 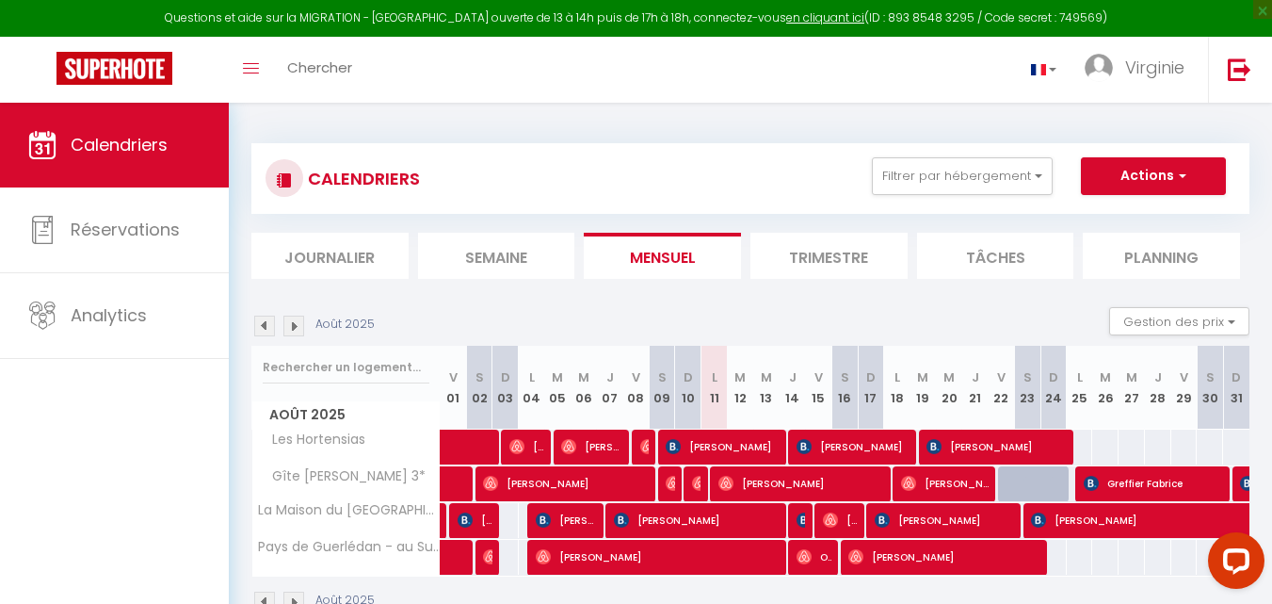 What do you see at coordinates (740, 387) in the screenshot?
I see `th: 12` at bounding box center [740, 387].